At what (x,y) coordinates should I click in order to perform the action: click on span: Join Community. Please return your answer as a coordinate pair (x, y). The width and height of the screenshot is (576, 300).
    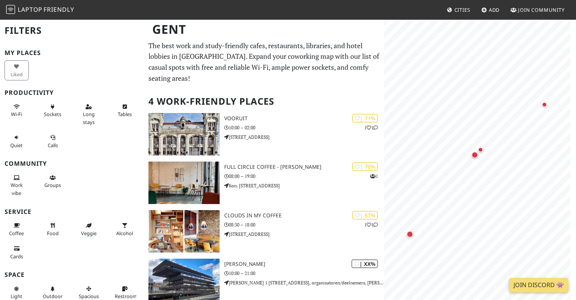
    Looking at the image, I should click on (541, 10).